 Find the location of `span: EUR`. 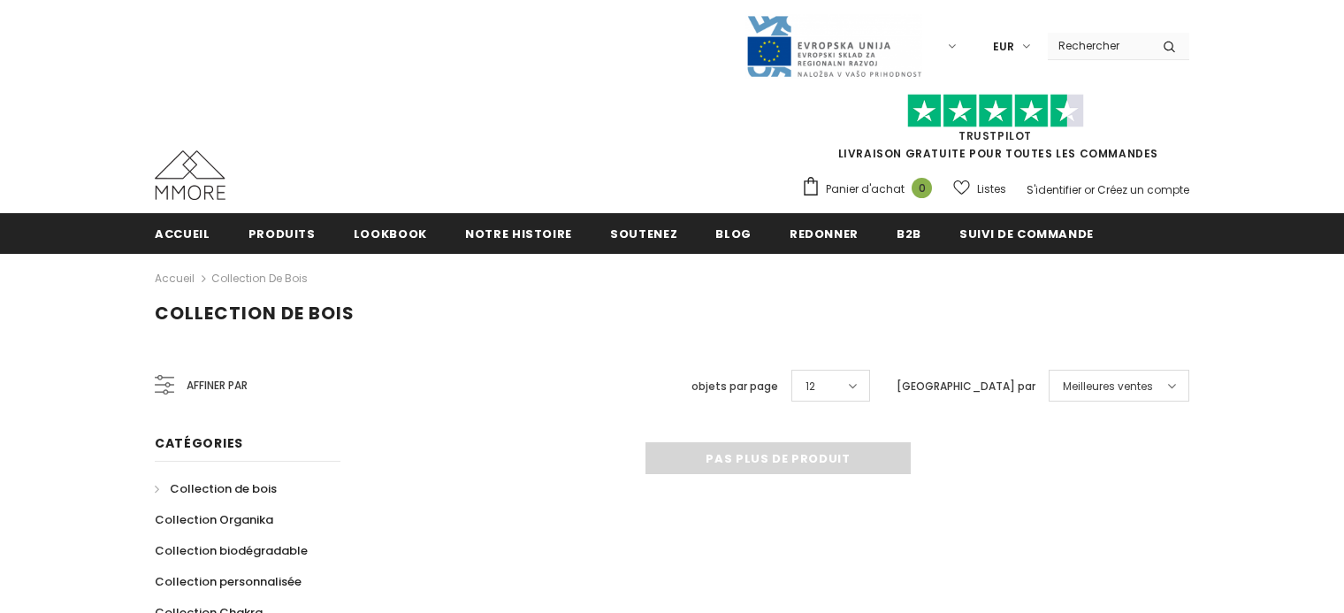

span: EUR is located at coordinates (1004, 47).